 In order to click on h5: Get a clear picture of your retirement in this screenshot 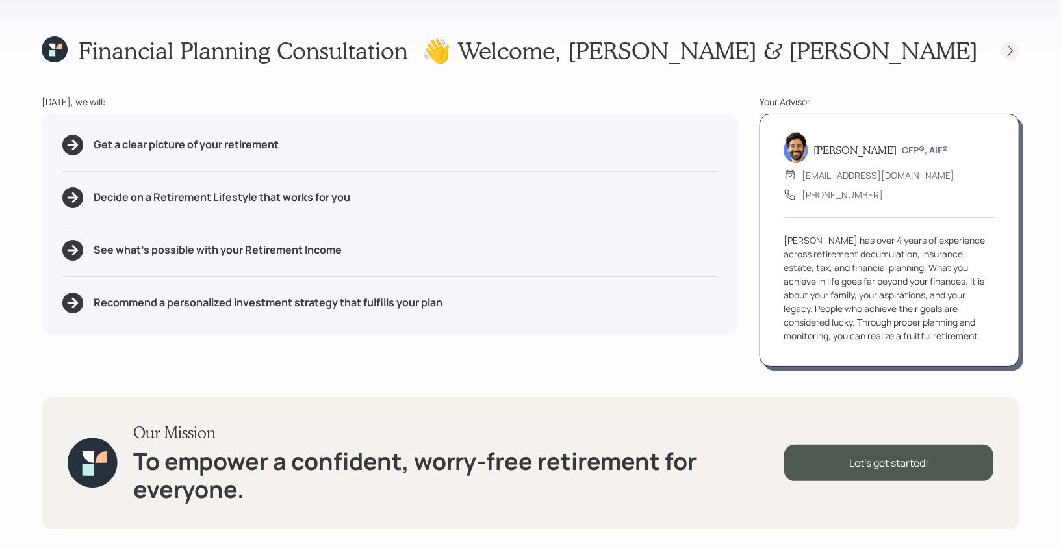, I will do `click(186, 144)`.